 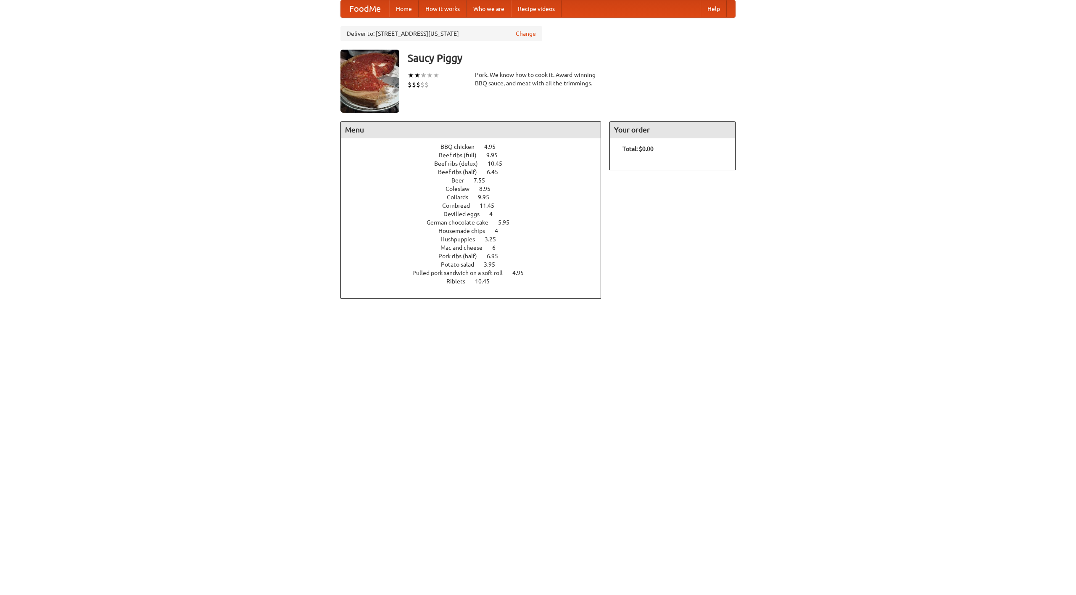 What do you see at coordinates (572, 58) in the screenshot?
I see `h3: Saucy Piggy` at bounding box center [572, 58].